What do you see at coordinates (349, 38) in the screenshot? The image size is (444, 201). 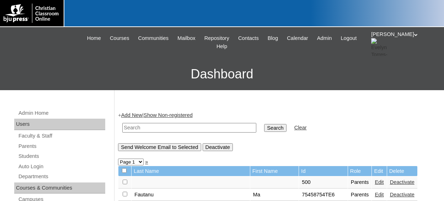 I see `span: Logout` at bounding box center [349, 38].